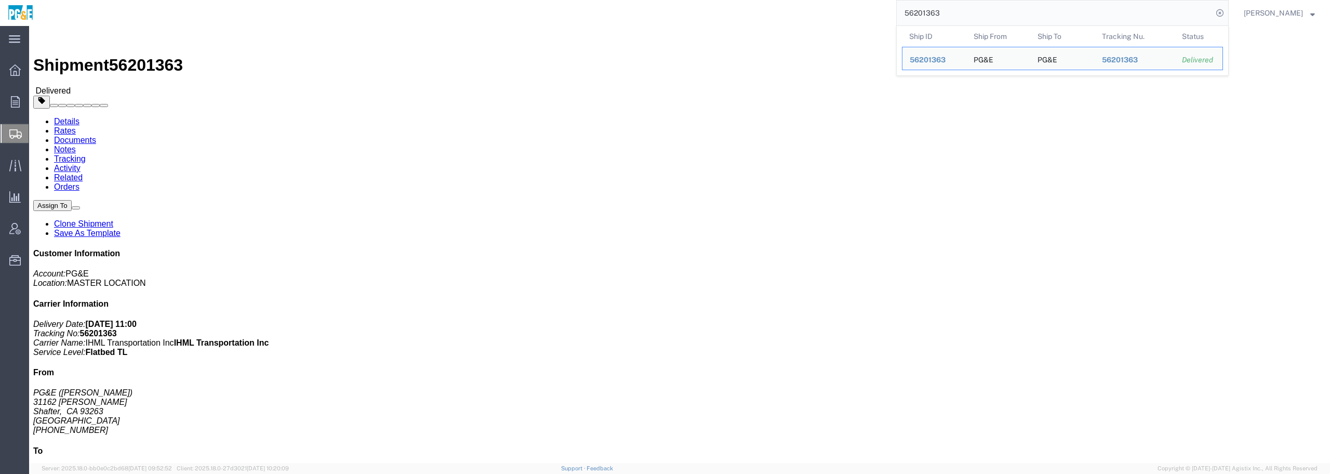 The image size is (1330, 474). Describe the element at coordinates (20, 13) in the screenshot. I see `img: logo` at that location.